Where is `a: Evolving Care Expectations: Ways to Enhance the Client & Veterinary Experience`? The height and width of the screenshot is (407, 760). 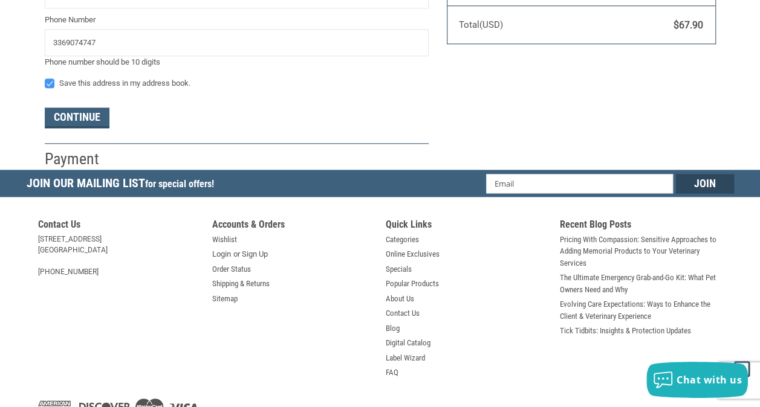
a: Evolving Care Expectations: Ways to Enhance the Client & Veterinary Experience is located at coordinates (641, 310).